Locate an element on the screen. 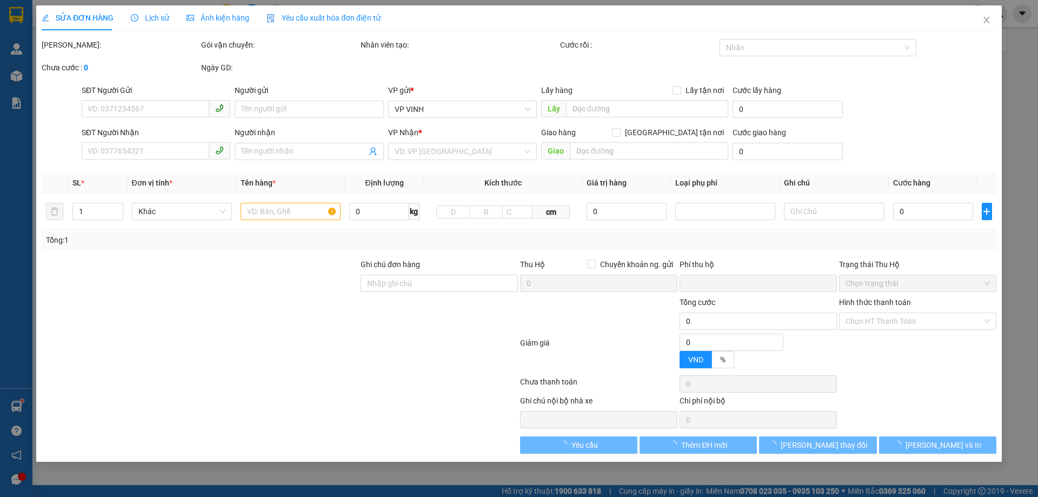 This screenshot has width=1038, height=497. span: Thêm ĐH mới is located at coordinates (704, 445).